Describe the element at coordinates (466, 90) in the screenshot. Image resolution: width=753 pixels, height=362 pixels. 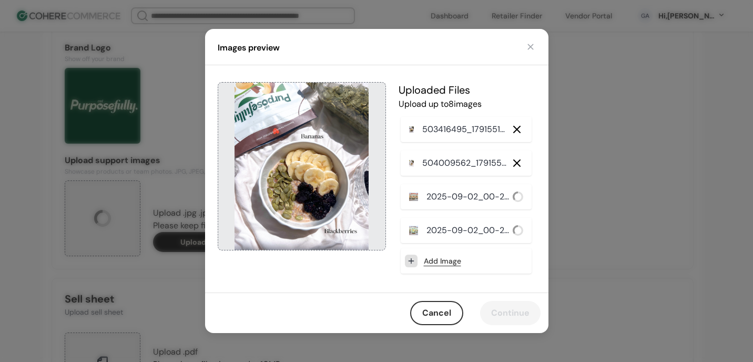
I see `h5: Uploaded File s` at that location.